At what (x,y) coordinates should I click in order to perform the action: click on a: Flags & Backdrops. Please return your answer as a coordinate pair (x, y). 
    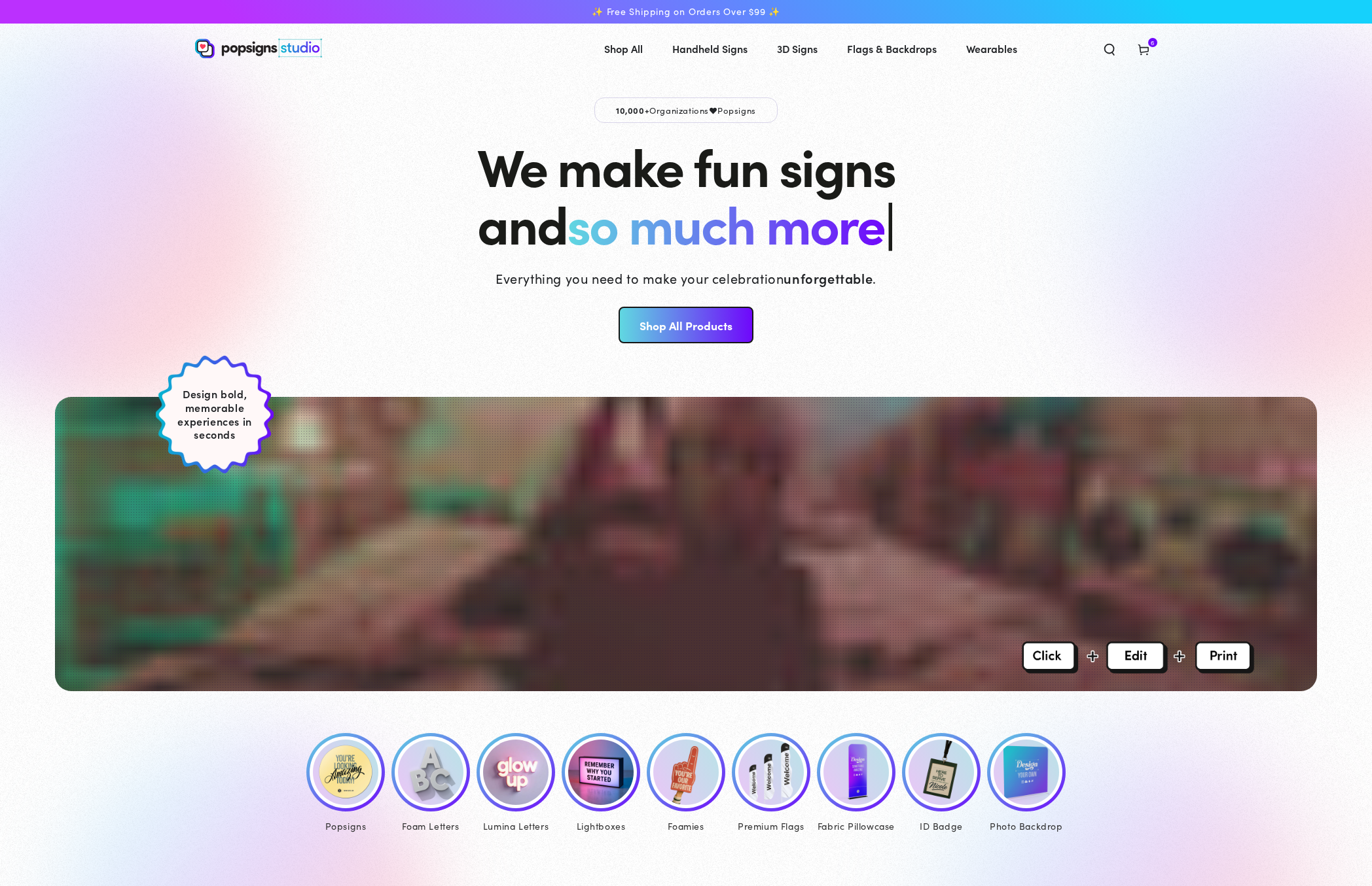
    Looking at the image, I should click on (891, 48).